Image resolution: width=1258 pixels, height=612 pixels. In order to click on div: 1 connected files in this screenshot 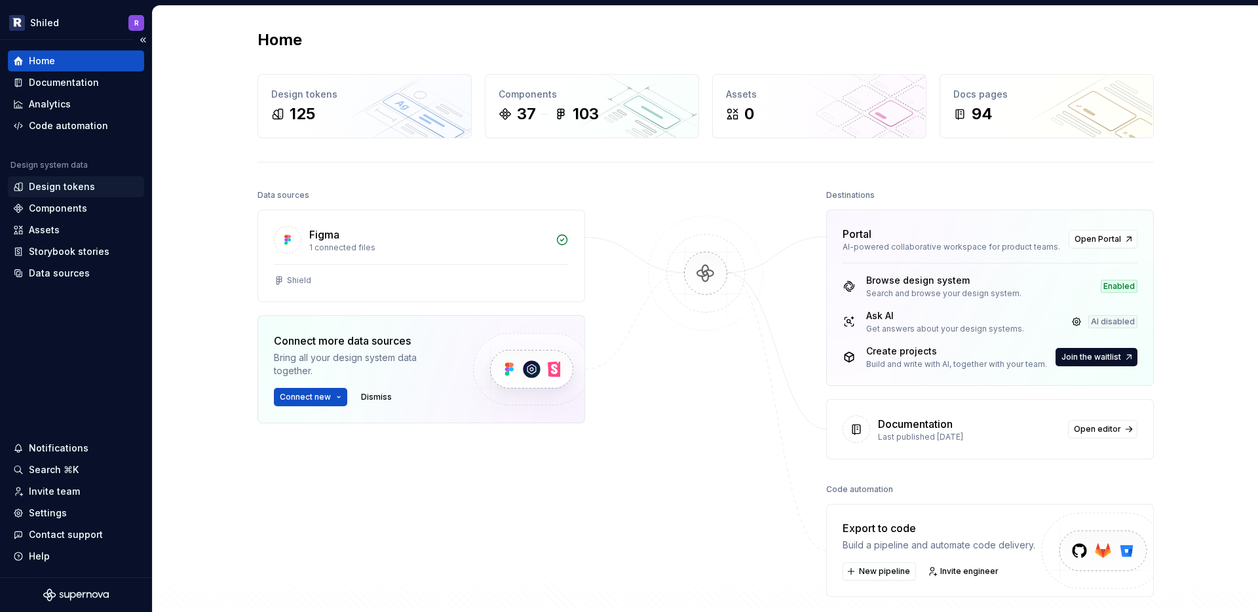, I will do `click(429, 248)`.